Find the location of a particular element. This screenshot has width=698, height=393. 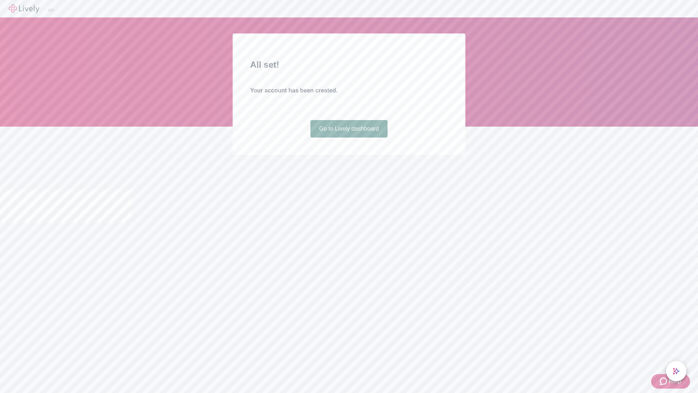

button: Zendesk support iconHelp is located at coordinates (670, 381).